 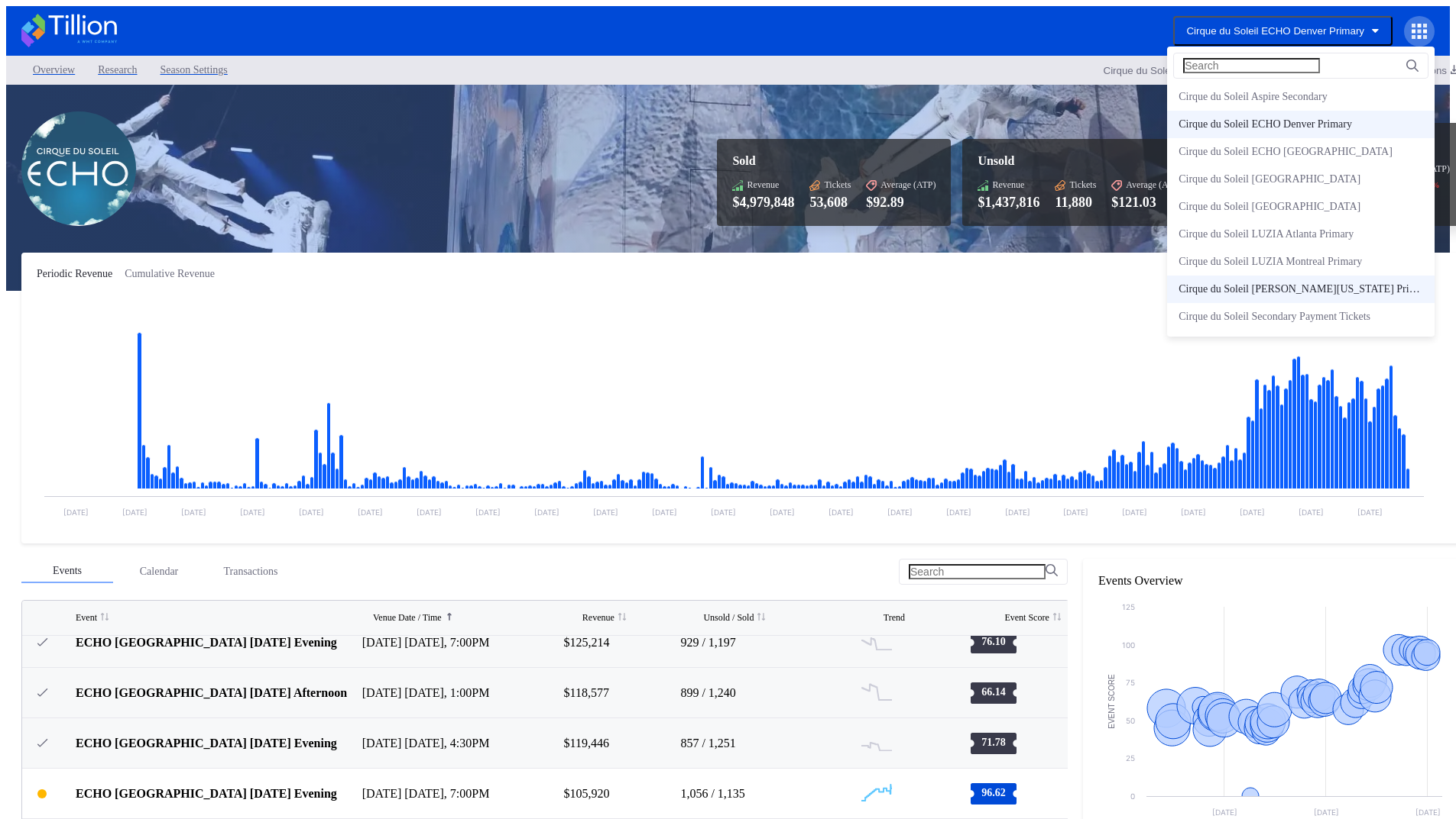 What do you see at coordinates (1264, 124) in the screenshot?
I see `div: Cirque du Soleil ECHO Denver Primary` at bounding box center [1264, 124].